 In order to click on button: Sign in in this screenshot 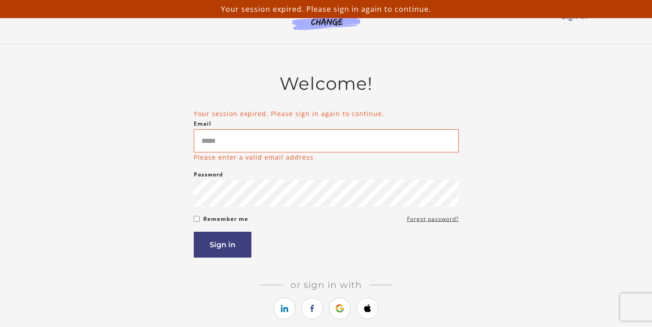, I will do `click(222, 245)`.